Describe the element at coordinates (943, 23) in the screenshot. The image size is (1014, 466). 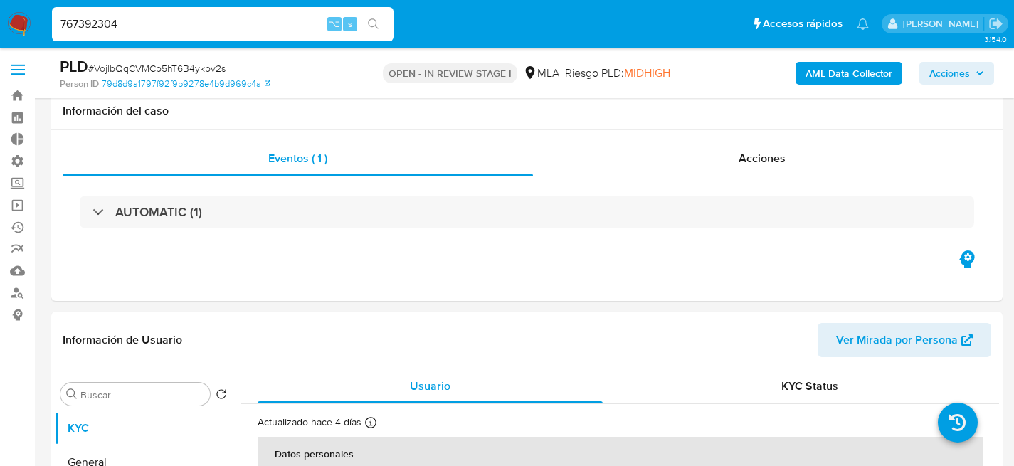
I see `p: facundo.marin@mercadolibre.com` at that location.